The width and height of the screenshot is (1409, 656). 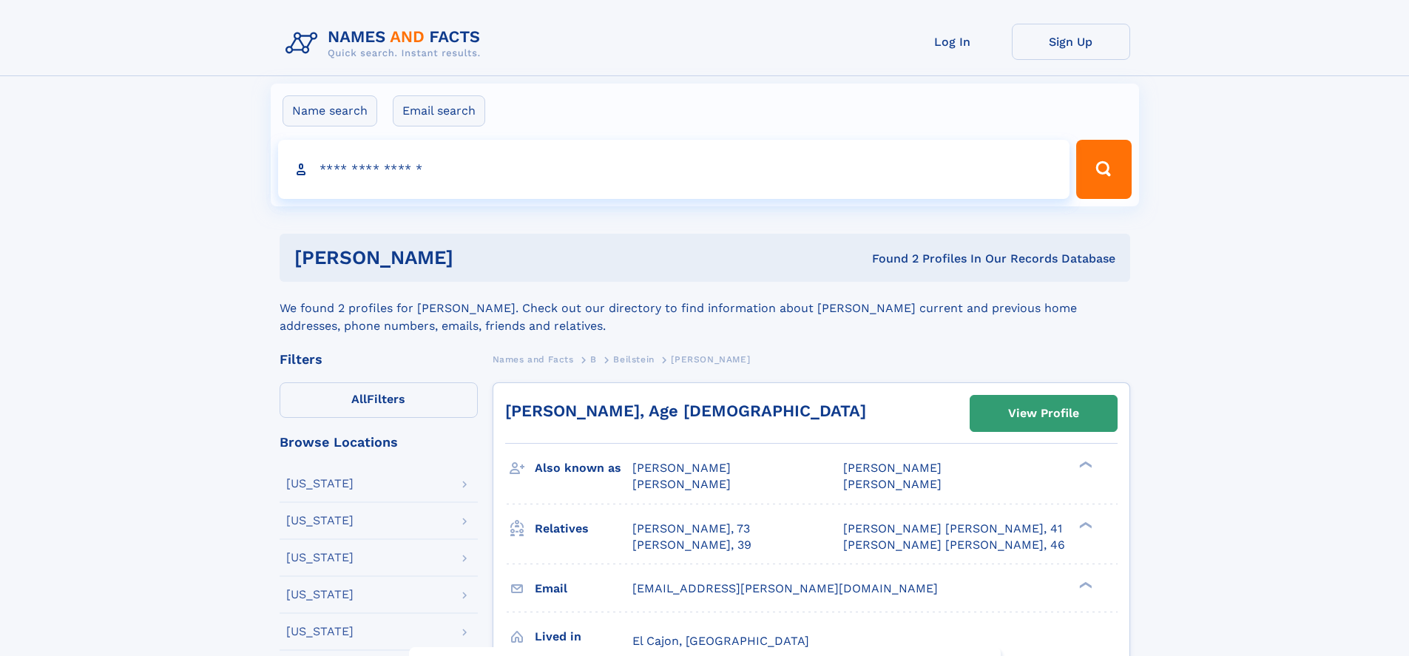 What do you see at coordinates (359, 399) in the screenshot?
I see `span: All` at bounding box center [359, 399].